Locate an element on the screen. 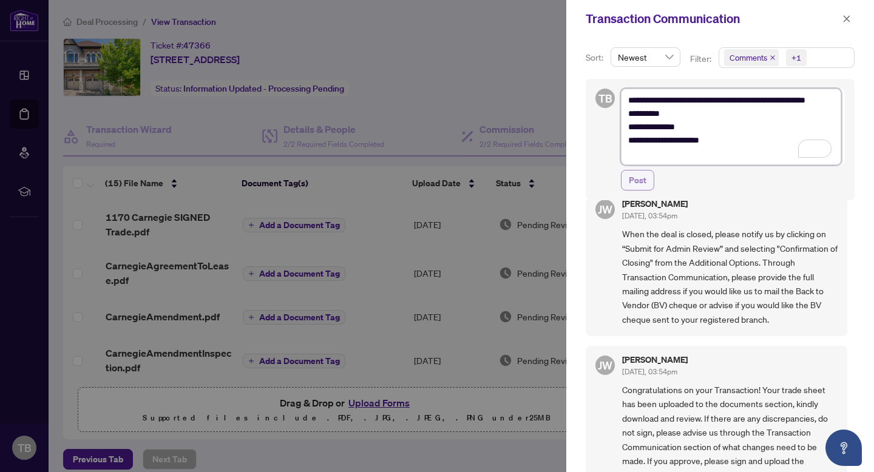 This screenshot has width=874, height=472. button: Post is located at coordinates (637, 180).